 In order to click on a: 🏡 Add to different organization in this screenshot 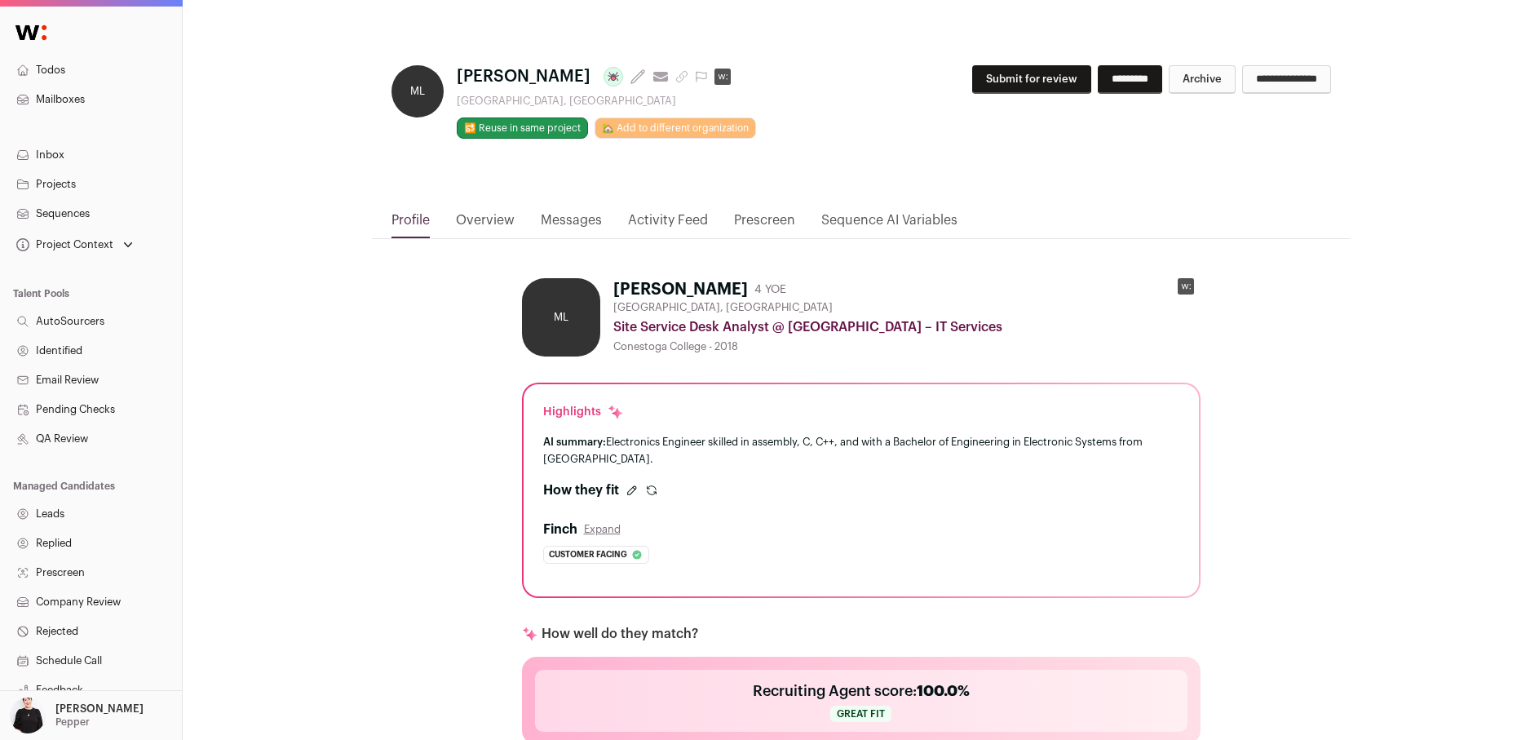, I will do `click(675, 128)`.